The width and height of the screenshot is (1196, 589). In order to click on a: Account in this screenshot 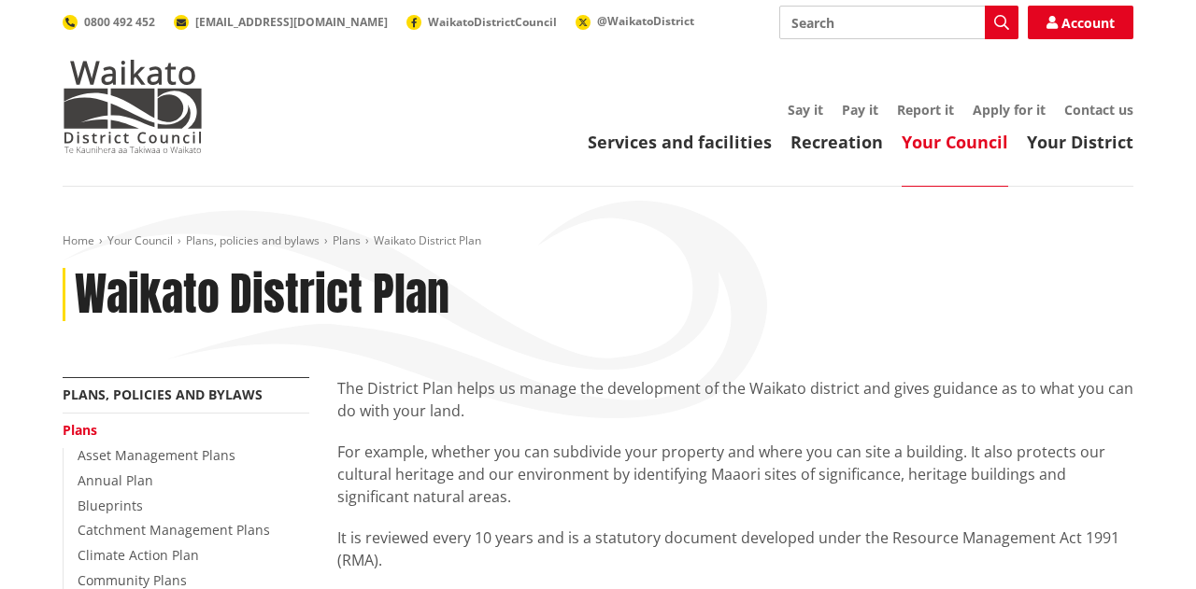, I will do `click(1080, 22)`.